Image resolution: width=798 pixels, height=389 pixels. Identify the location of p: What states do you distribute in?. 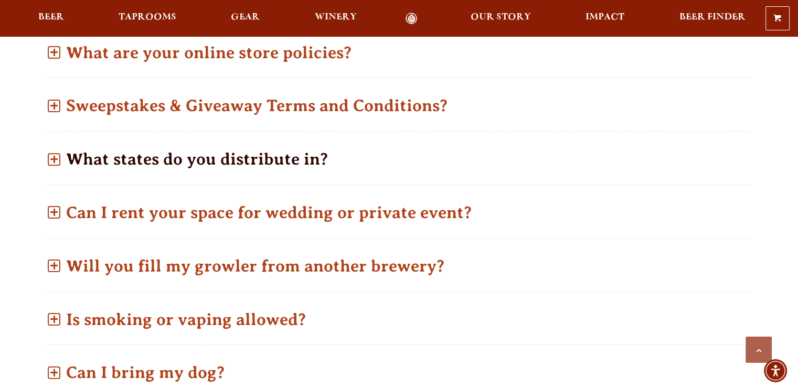
(399, 159).